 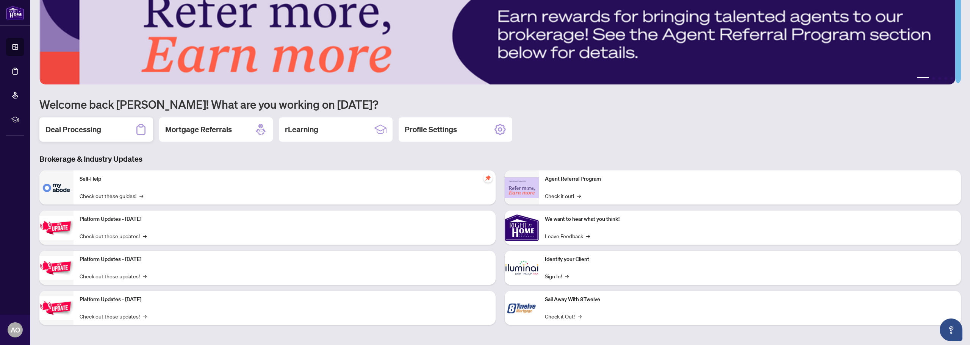 What do you see at coordinates (750, 260) in the screenshot?
I see `p: Identify your Client` at bounding box center [750, 260].